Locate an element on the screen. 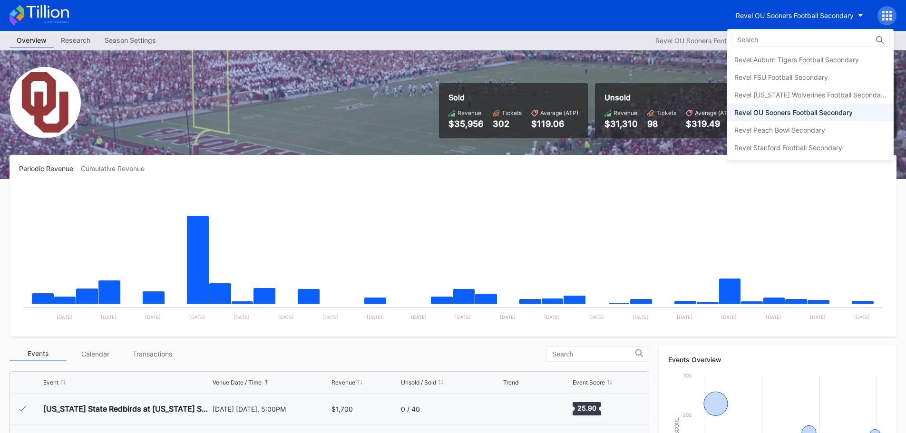 This screenshot has width=906, height=433. div: Revel Auburn Tigers Football Secondary is located at coordinates (796, 59).